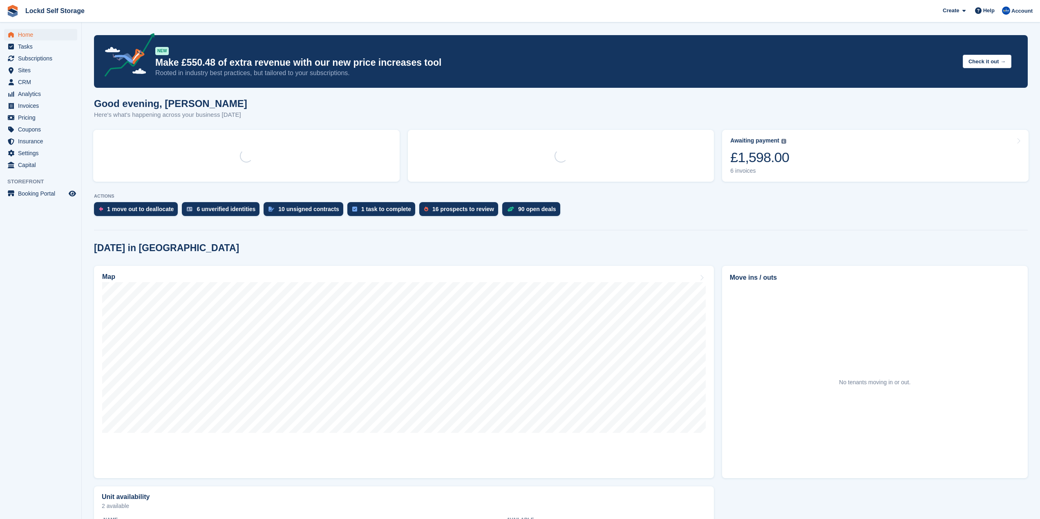 This screenshot has height=519, width=1040. Describe the element at coordinates (223, 211) in the screenshot. I see `a: 6 unverified identities` at that location.